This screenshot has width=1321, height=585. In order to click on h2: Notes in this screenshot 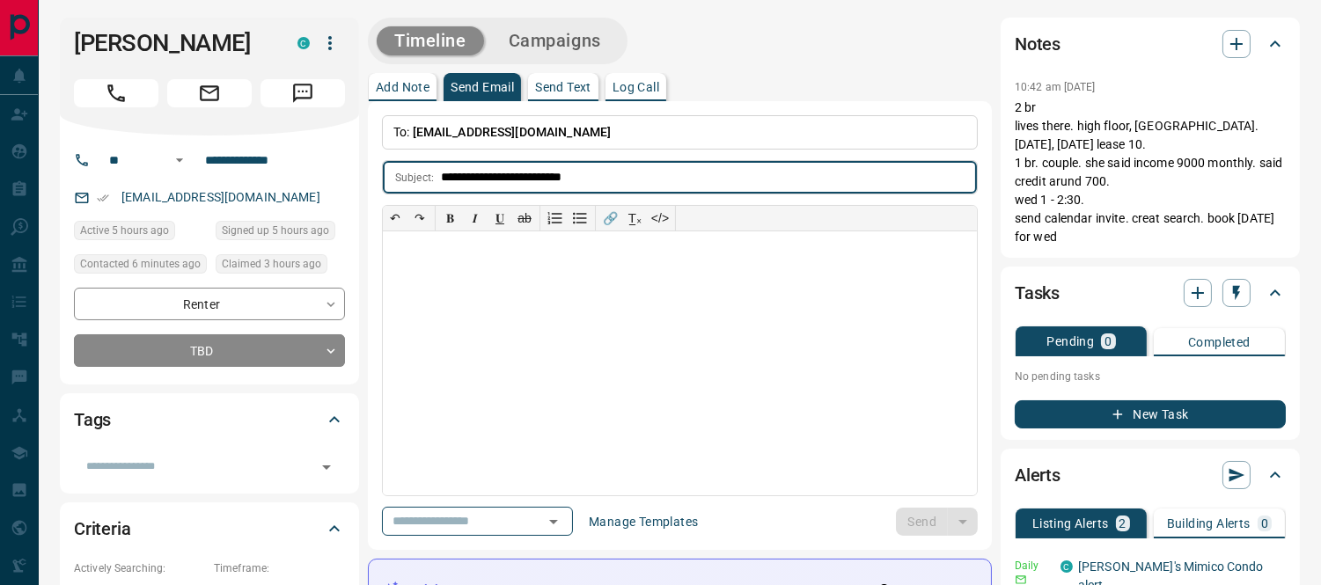, I will do `click(1038, 44)`.